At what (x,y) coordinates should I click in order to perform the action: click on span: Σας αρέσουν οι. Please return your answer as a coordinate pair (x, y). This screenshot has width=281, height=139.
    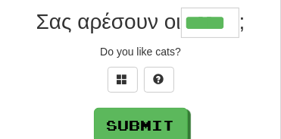
    Looking at the image, I should click on (108, 21).